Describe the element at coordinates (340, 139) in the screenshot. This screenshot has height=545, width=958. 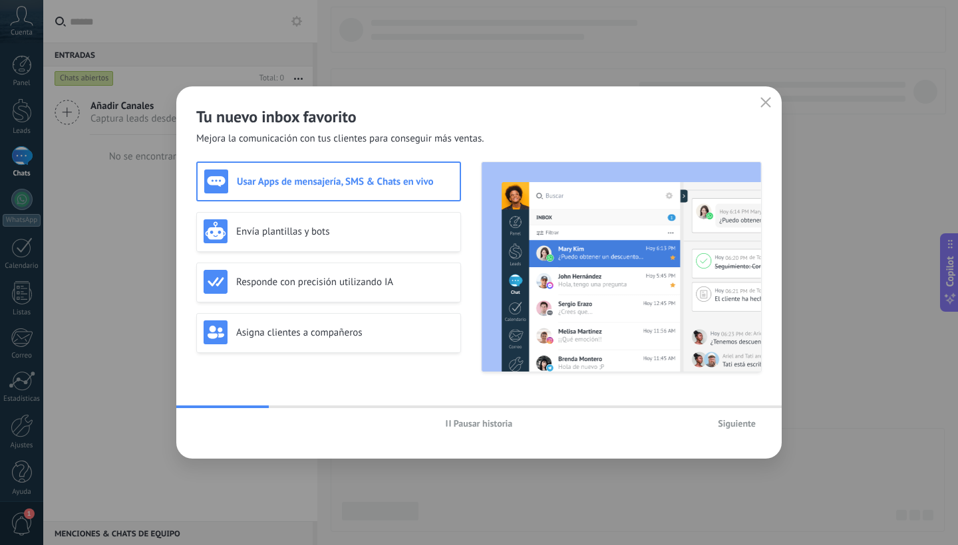
I see `span: Mejora la comunicación con tus clientes para conseguir más ventas.` at that location.